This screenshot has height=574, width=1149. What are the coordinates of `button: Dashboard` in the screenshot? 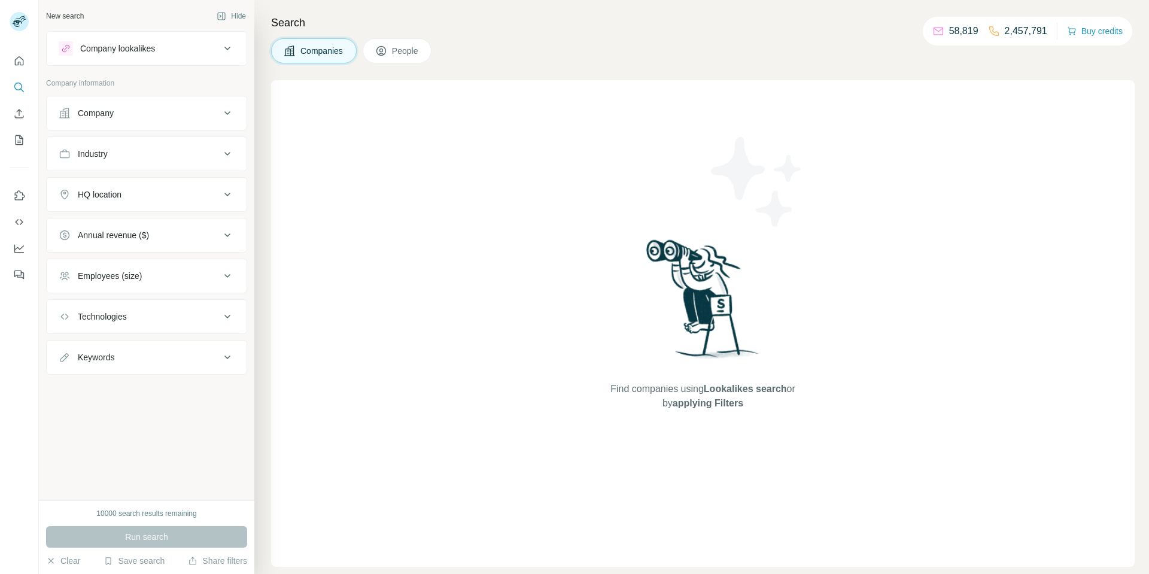 It's located at (19, 248).